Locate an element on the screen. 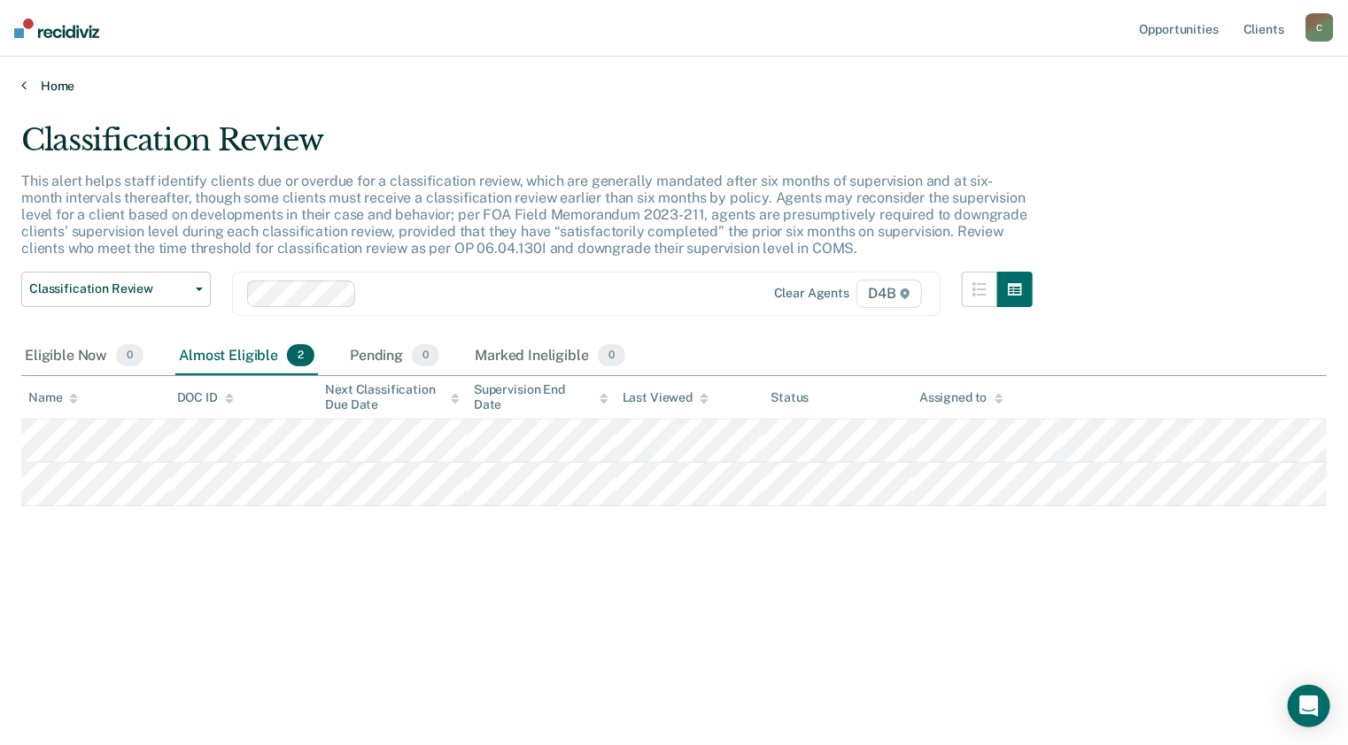 The height and width of the screenshot is (745, 1348). div: Open Intercom Messenger is located at coordinates (1309, 707).